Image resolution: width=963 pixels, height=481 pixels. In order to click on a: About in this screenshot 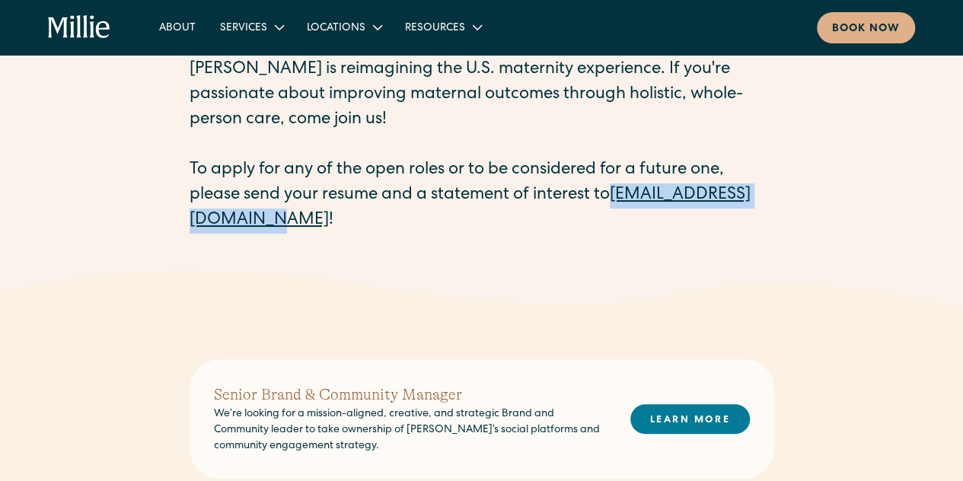, I will do `click(177, 27)`.